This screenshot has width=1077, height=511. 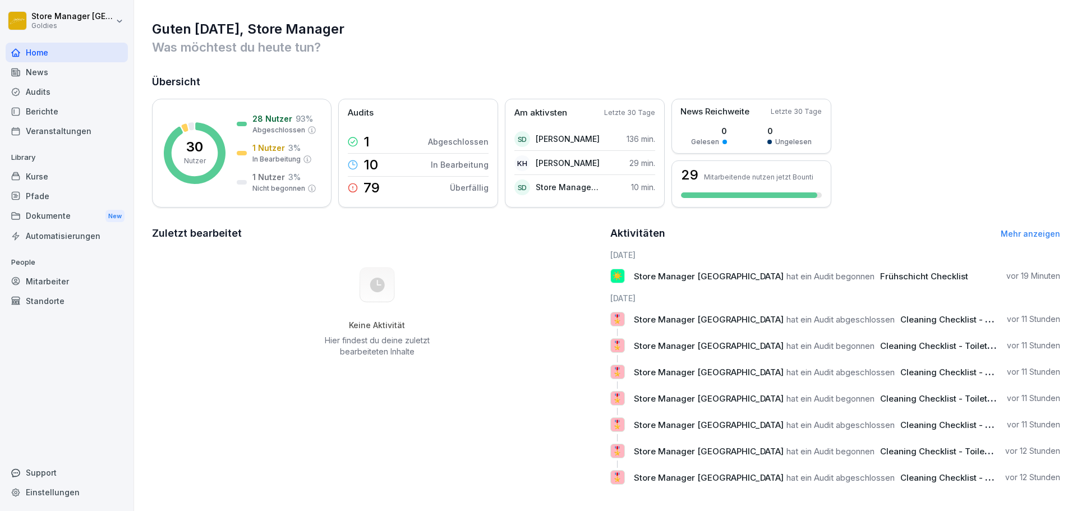 I want to click on p: Nicht begonnen, so click(x=279, y=188).